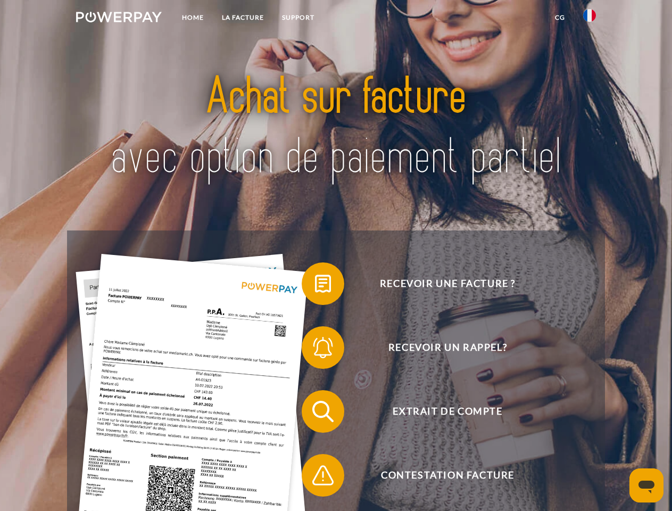 The width and height of the screenshot is (672, 511). What do you see at coordinates (447, 475) in the screenshot?
I see `span: Contestation Facture` at bounding box center [447, 475].